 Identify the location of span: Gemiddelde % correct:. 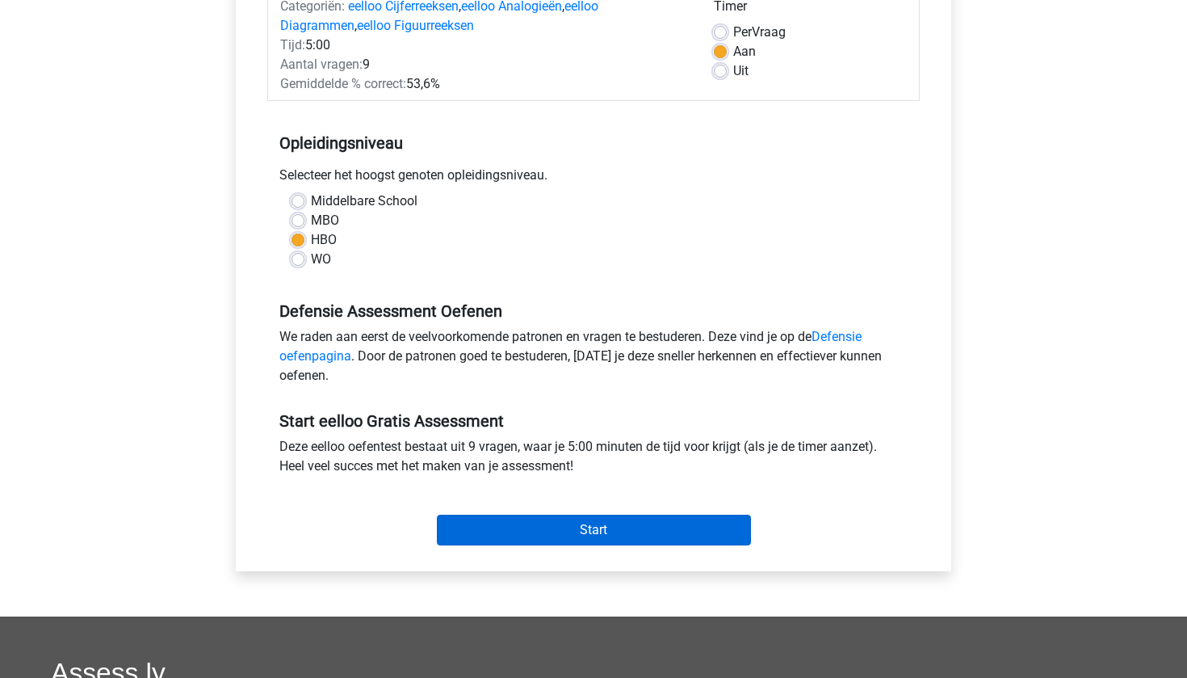
(343, 83).